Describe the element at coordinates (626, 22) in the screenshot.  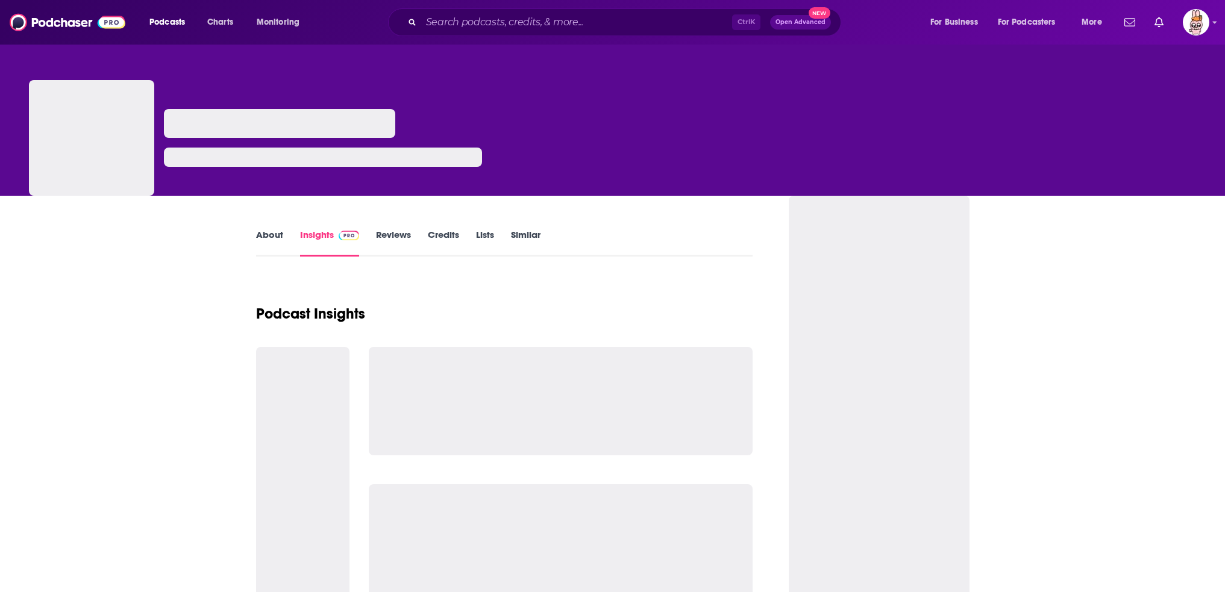
I see `div: Search podcasts, credits, & more...` at that location.